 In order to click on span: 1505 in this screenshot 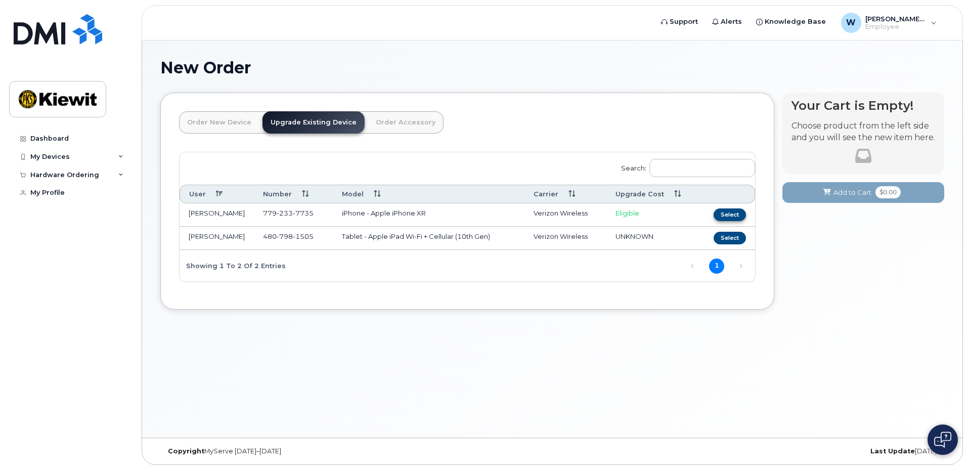, I will do `click(303, 236)`.